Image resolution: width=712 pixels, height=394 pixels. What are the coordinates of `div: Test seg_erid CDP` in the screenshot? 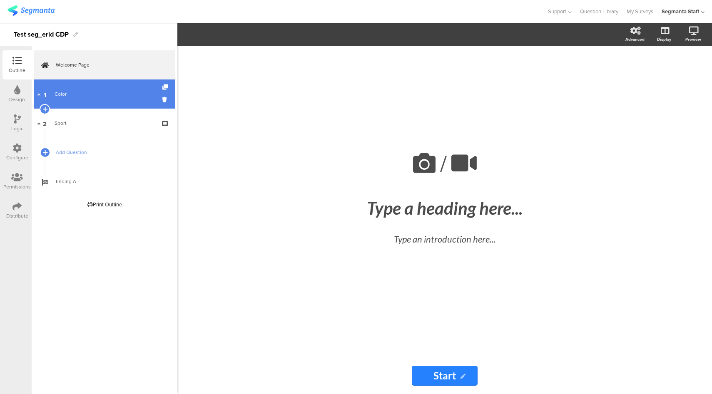 It's located at (41, 35).